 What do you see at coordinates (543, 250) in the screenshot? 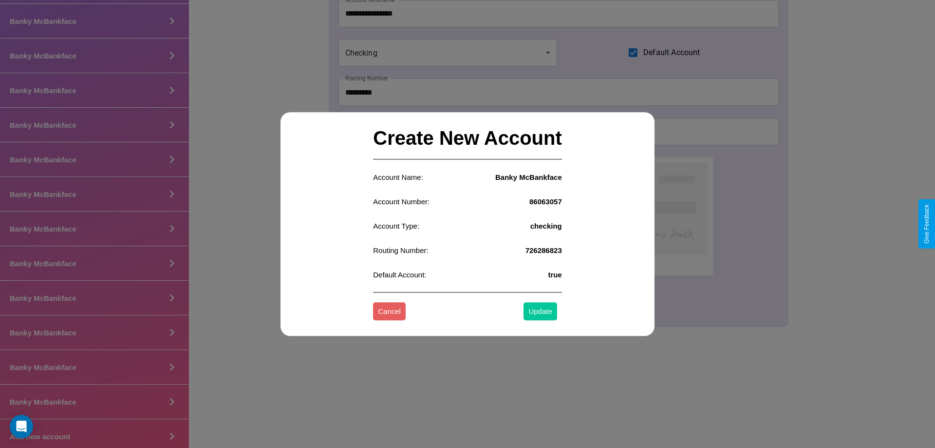
I see `h4: 726286823` at bounding box center [543, 250].